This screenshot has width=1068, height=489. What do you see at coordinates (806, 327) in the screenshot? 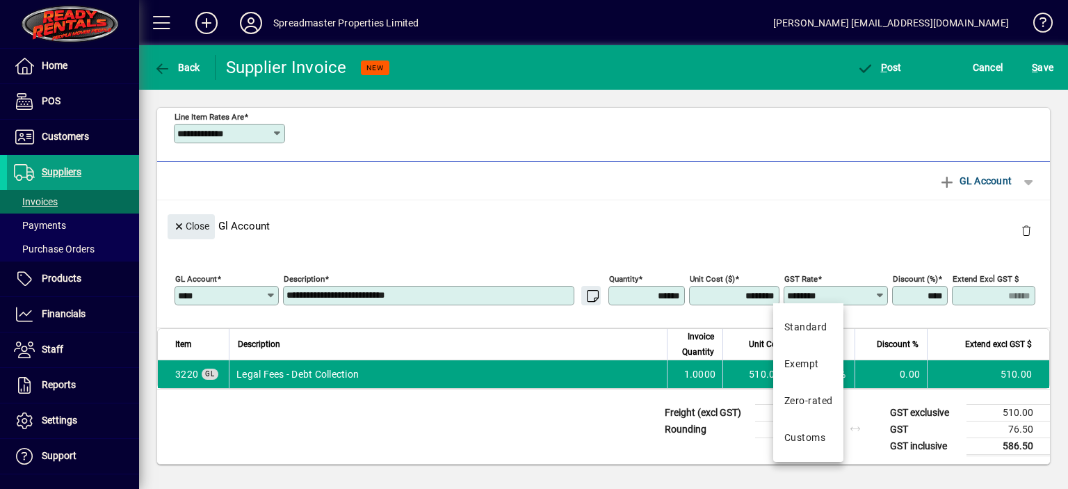
I see `div: Standard` at bounding box center [806, 327].